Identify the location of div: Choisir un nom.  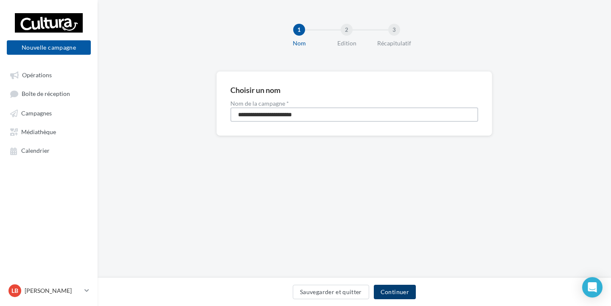
(255, 90).